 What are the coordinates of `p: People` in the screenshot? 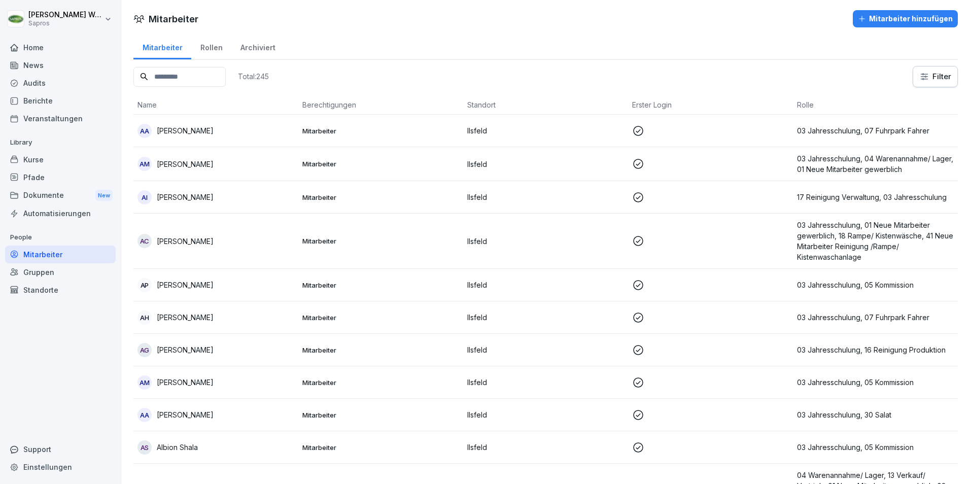 It's located at (60, 237).